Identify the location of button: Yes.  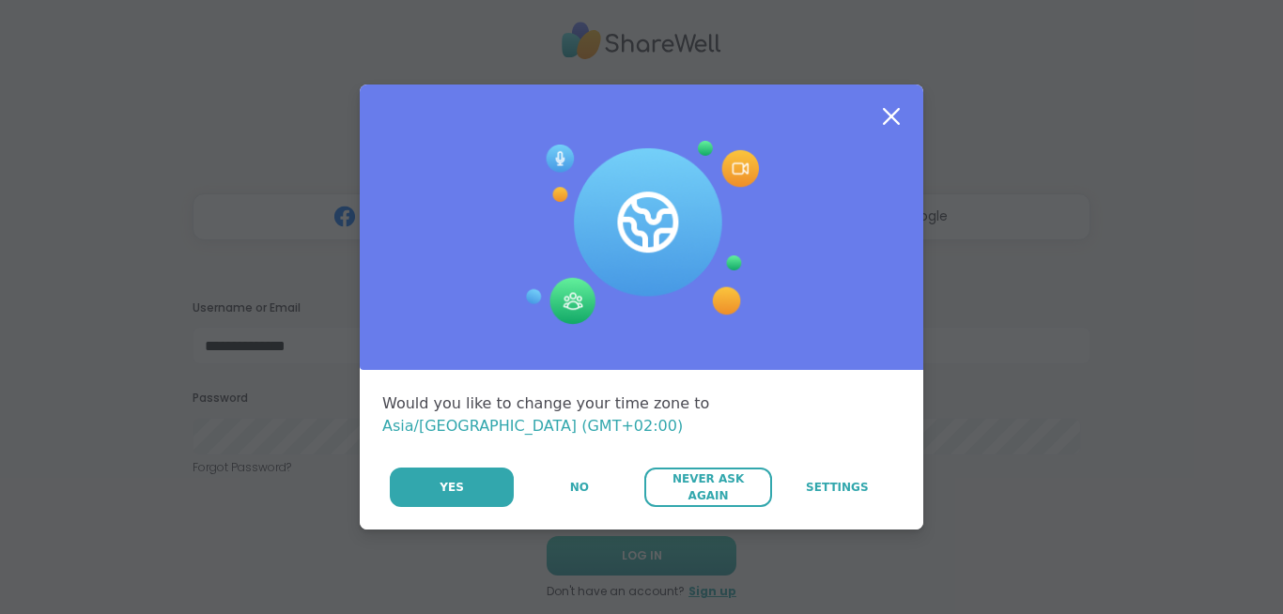
(452, 487).